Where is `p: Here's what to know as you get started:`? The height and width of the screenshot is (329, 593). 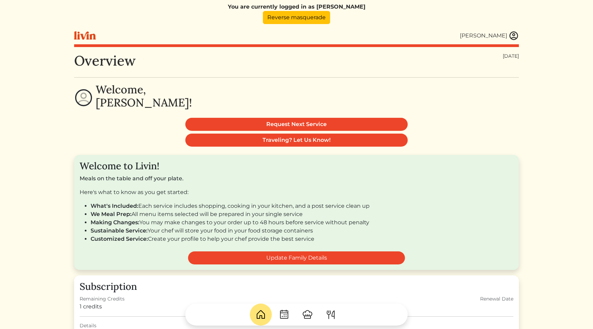 p: Here's what to know as you get started: is located at coordinates (297, 192).